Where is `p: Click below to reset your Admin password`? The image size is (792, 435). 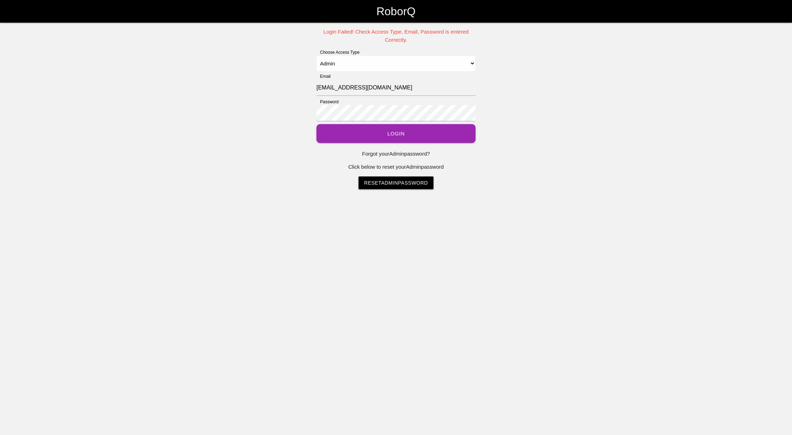 p: Click below to reset your Admin password is located at coordinates (396, 167).